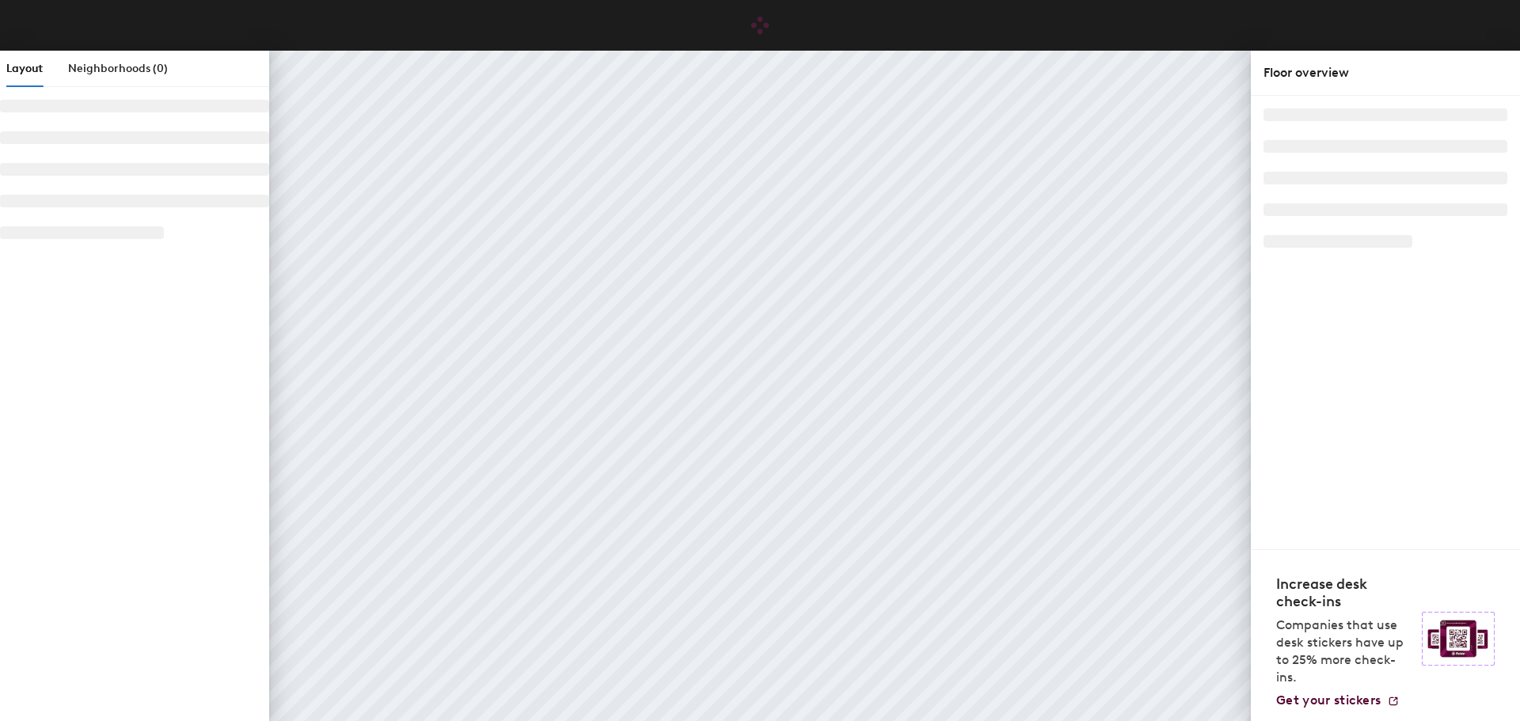 Image resolution: width=1520 pixels, height=721 pixels. Describe the element at coordinates (25, 68) in the screenshot. I see `span: Layout` at that location.